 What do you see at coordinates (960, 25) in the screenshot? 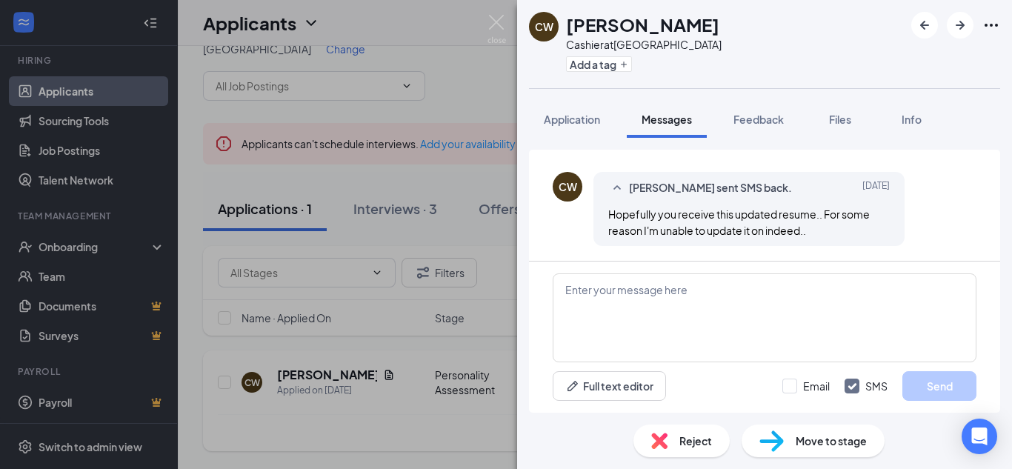
I see `button: ArrowRight` at bounding box center [960, 25].